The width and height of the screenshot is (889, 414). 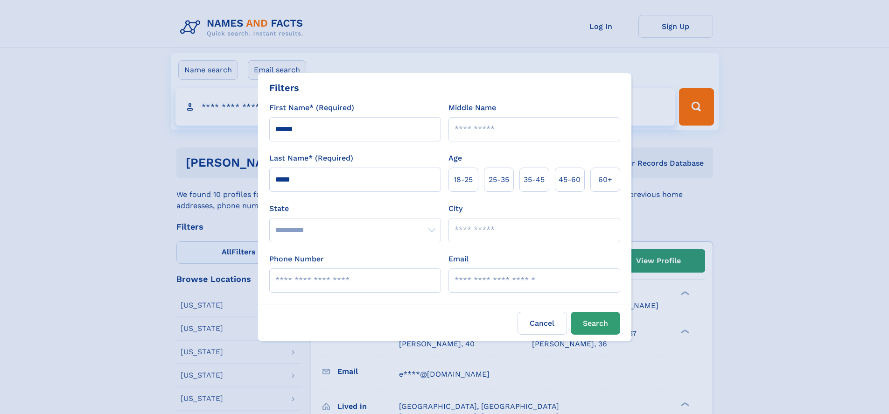 I want to click on label: Middle Name, so click(x=472, y=108).